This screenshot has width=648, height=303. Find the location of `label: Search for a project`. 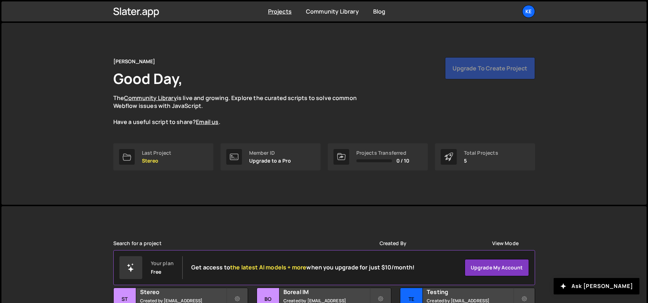

label: Search for a project is located at coordinates (137, 243).